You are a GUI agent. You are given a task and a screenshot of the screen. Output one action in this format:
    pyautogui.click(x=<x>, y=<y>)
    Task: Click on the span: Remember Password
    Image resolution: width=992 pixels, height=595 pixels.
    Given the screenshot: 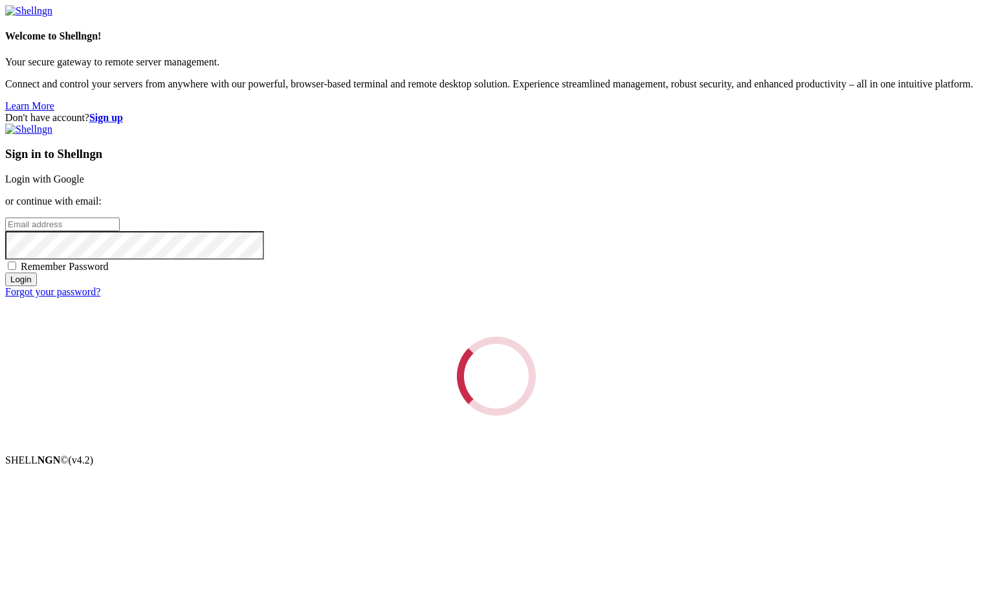 What is the action you would take?
    pyautogui.click(x=65, y=266)
    